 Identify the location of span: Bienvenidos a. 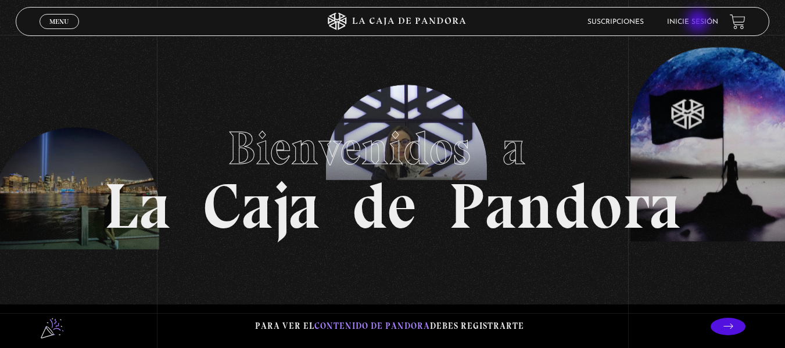
(393, 148).